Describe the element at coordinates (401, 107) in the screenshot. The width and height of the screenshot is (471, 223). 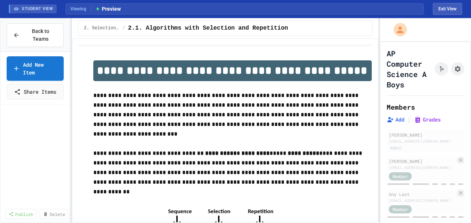
I see `h2: Members` at that location.